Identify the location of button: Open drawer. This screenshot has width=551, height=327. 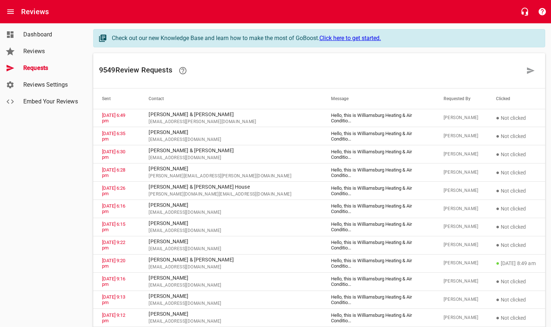
(11, 12).